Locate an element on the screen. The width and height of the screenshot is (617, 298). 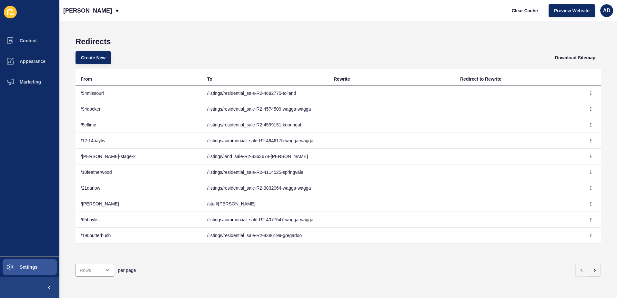
td: /listings/residential_sale-R2-4574509-wagga-wagga is located at coordinates (265, 109).